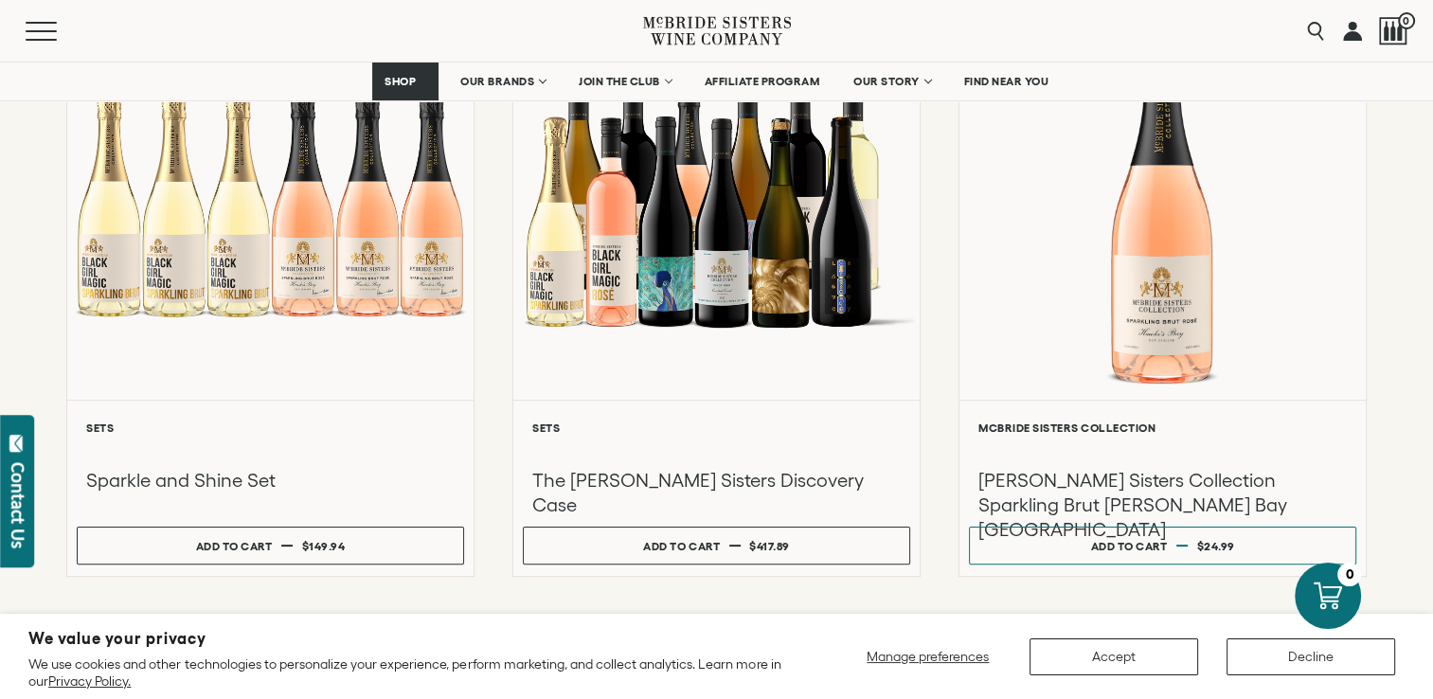 The image size is (1433, 699). Describe the element at coordinates (1007, 81) in the screenshot. I see `span: FIND NEAR YOU` at that location.